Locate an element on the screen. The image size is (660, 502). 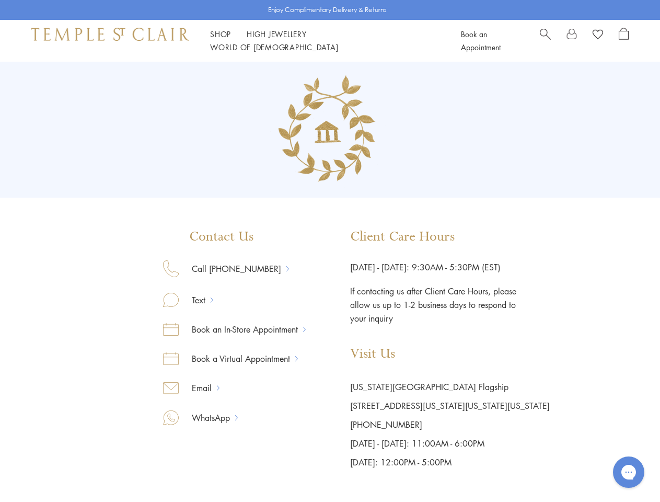
p: Contact Us is located at coordinates (234, 237).